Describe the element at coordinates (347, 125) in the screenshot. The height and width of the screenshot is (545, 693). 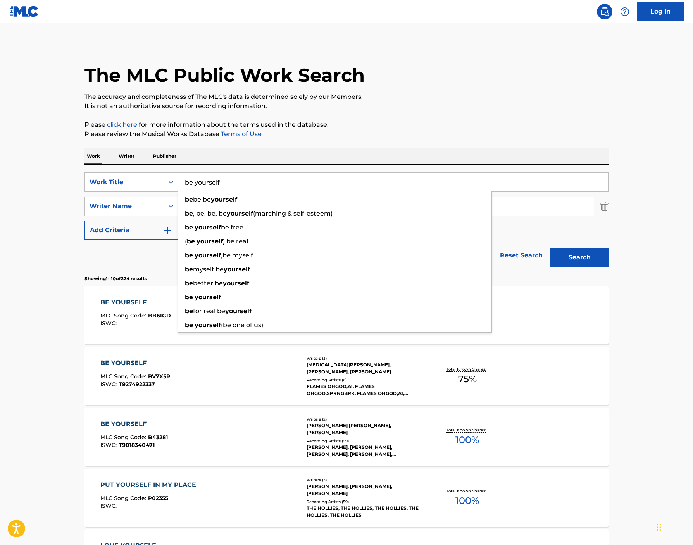
I see `p: Please for more information about the terms used in the database.` at that location.